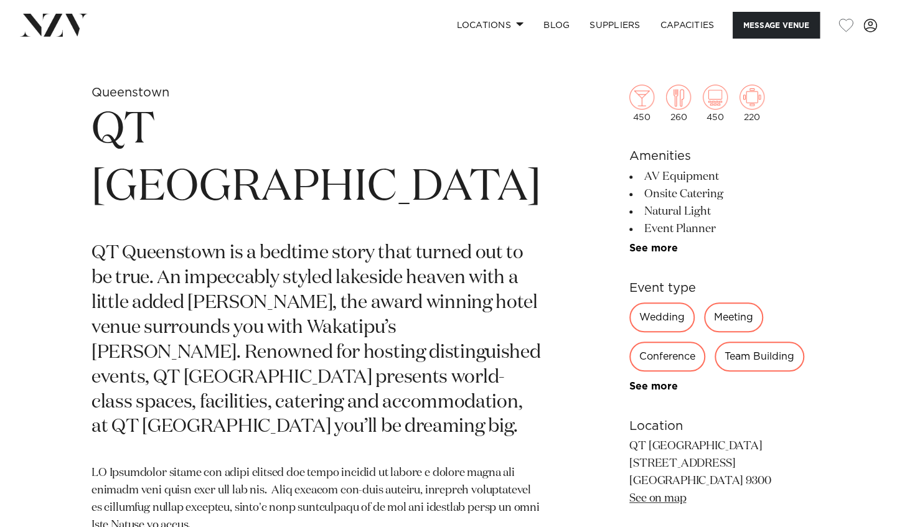 The height and width of the screenshot is (527, 897). What do you see at coordinates (717, 426) in the screenshot?
I see `h6: Location` at bounding box center [717, 426].